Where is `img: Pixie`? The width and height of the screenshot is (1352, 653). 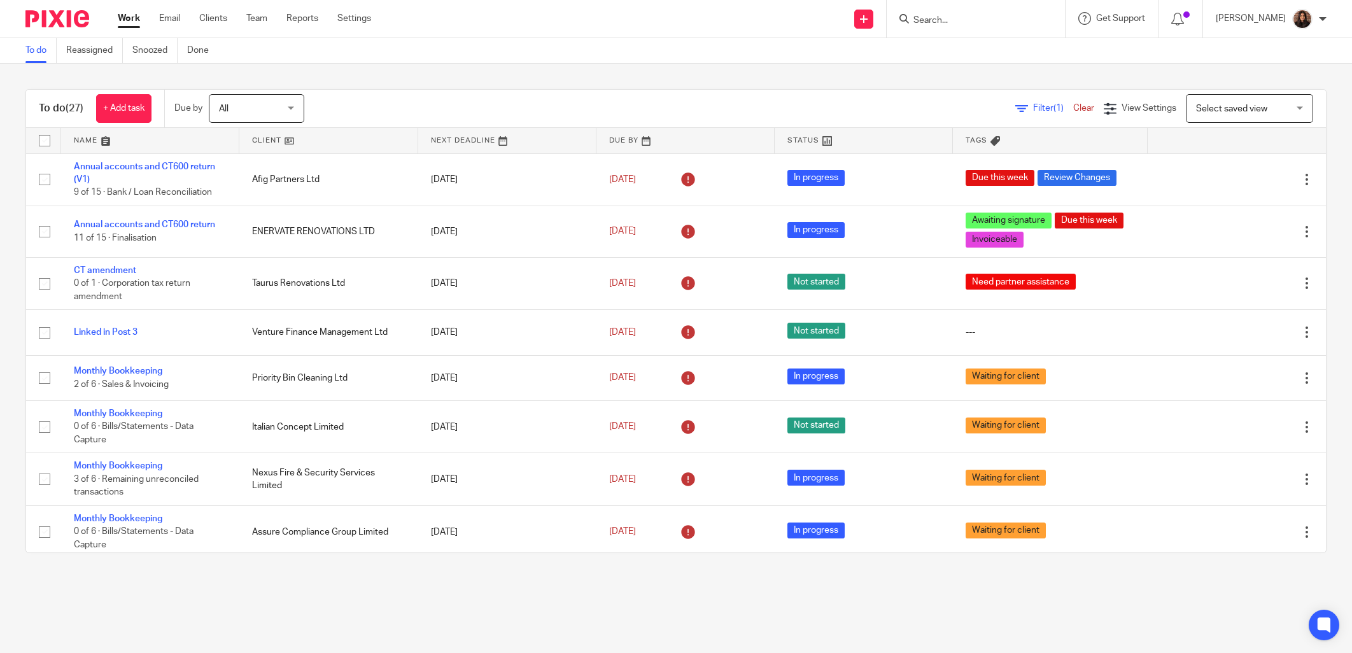
img: Pixie is located at coordinates (57, 18).